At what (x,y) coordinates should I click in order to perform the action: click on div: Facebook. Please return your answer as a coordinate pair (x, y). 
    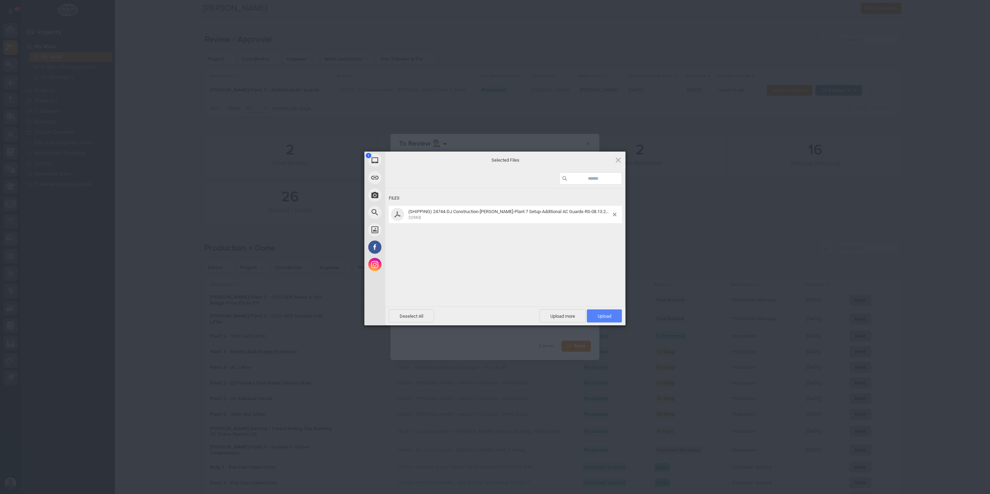
    Looking at the image, I should click on (406, 247).